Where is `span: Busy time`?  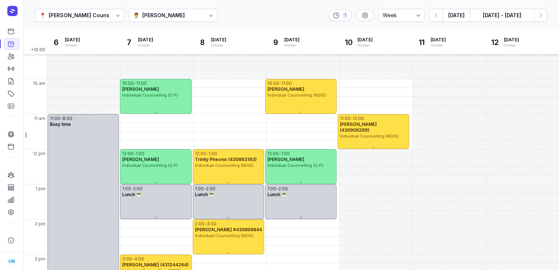 span: Busy time is located at coordinates (60, 124).